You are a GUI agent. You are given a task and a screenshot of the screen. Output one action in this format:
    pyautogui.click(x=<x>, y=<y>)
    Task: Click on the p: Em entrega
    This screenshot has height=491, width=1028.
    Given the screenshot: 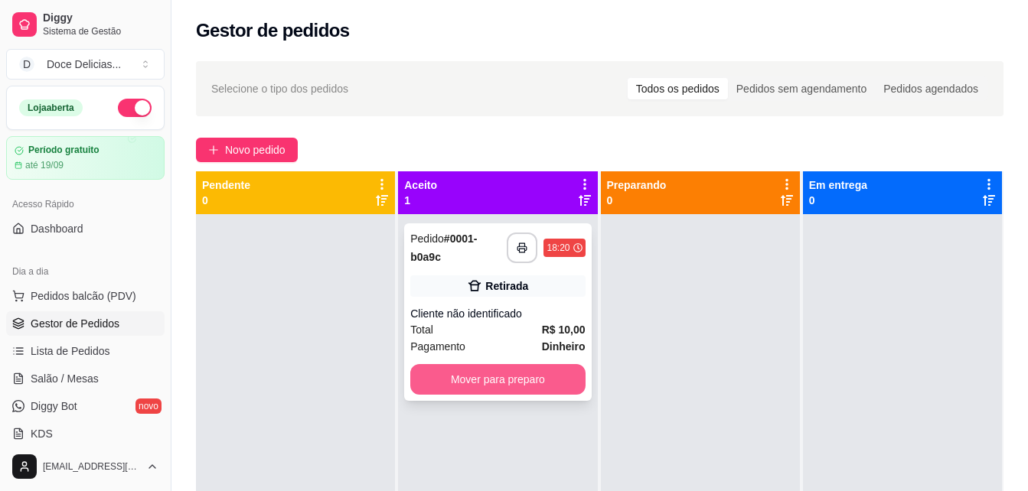 What is the action you would take?
    pyautogui.click(x=838, y=185)
    